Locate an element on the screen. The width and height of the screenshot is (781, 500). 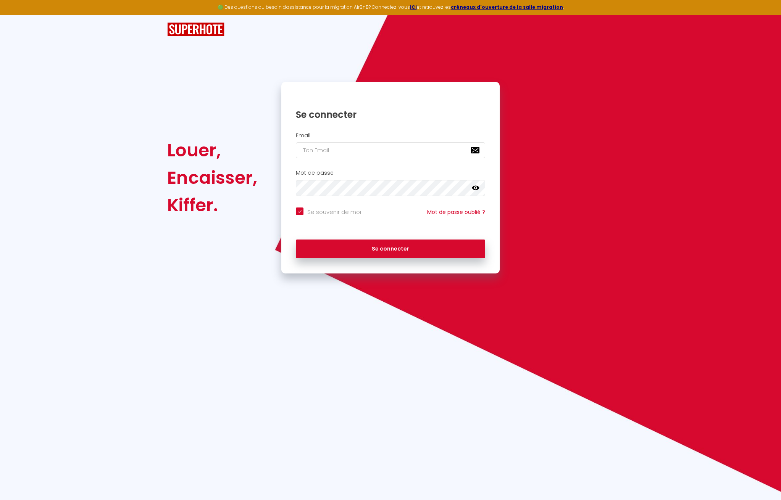
img: SuperHote logo is located at coordinates (196, 29).